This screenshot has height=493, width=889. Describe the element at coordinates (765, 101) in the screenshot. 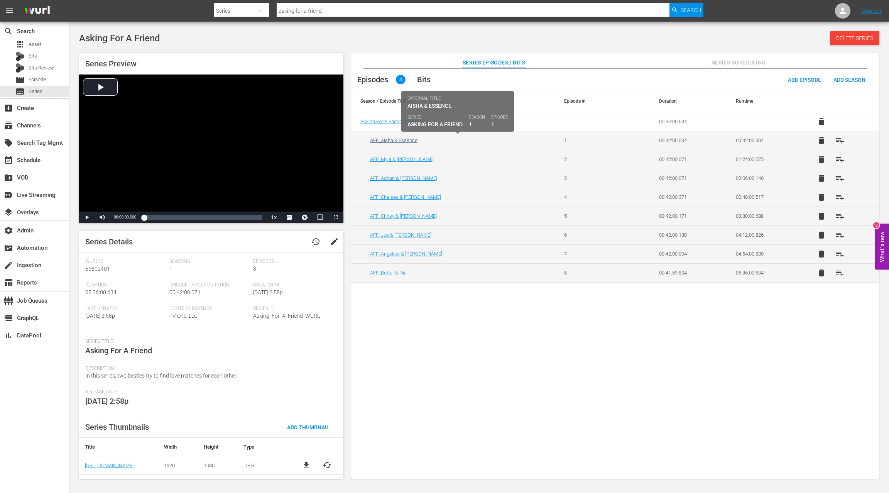

I see `th: Runtime` at that location.